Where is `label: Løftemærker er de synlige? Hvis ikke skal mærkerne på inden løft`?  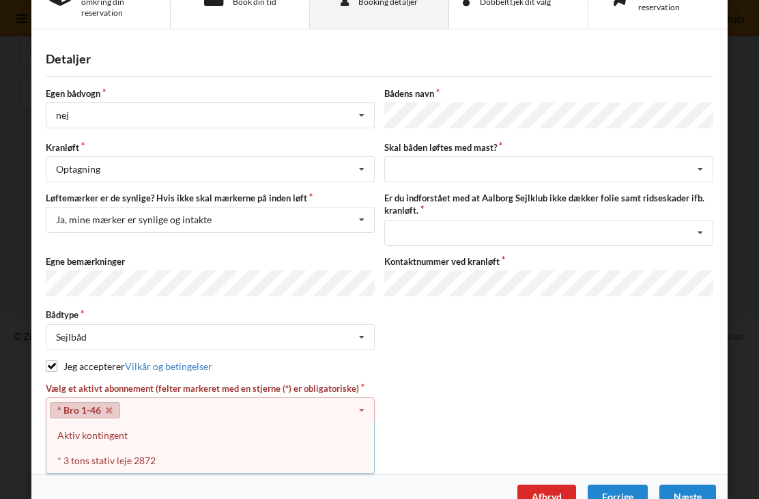 label: Løftemærker er de synlige? Hvis ikke skal mærkerne på inden løft is located at coordinates (210, 198).